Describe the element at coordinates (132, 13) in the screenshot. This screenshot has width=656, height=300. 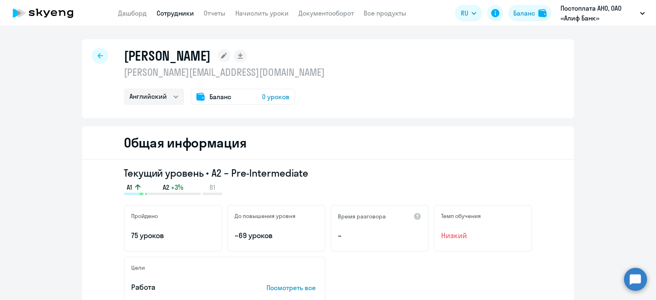
I see `a: Дашборд` at that location.